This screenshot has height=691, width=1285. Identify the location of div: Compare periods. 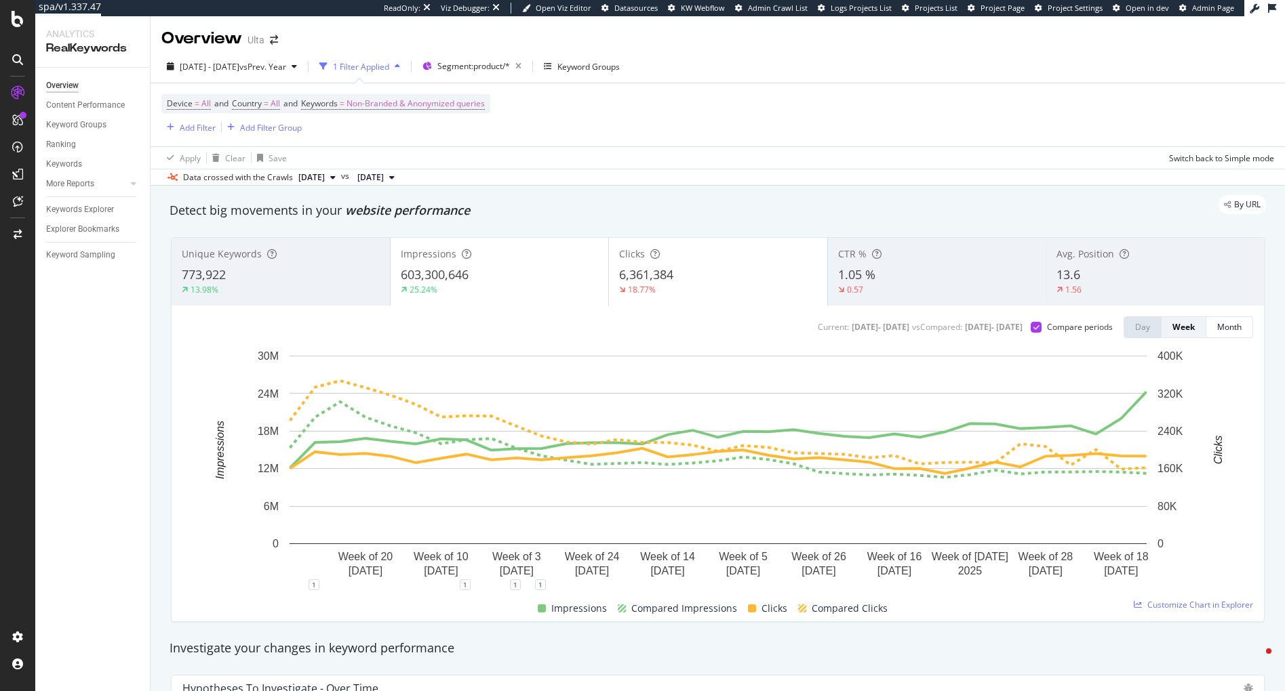
(1079, 327).